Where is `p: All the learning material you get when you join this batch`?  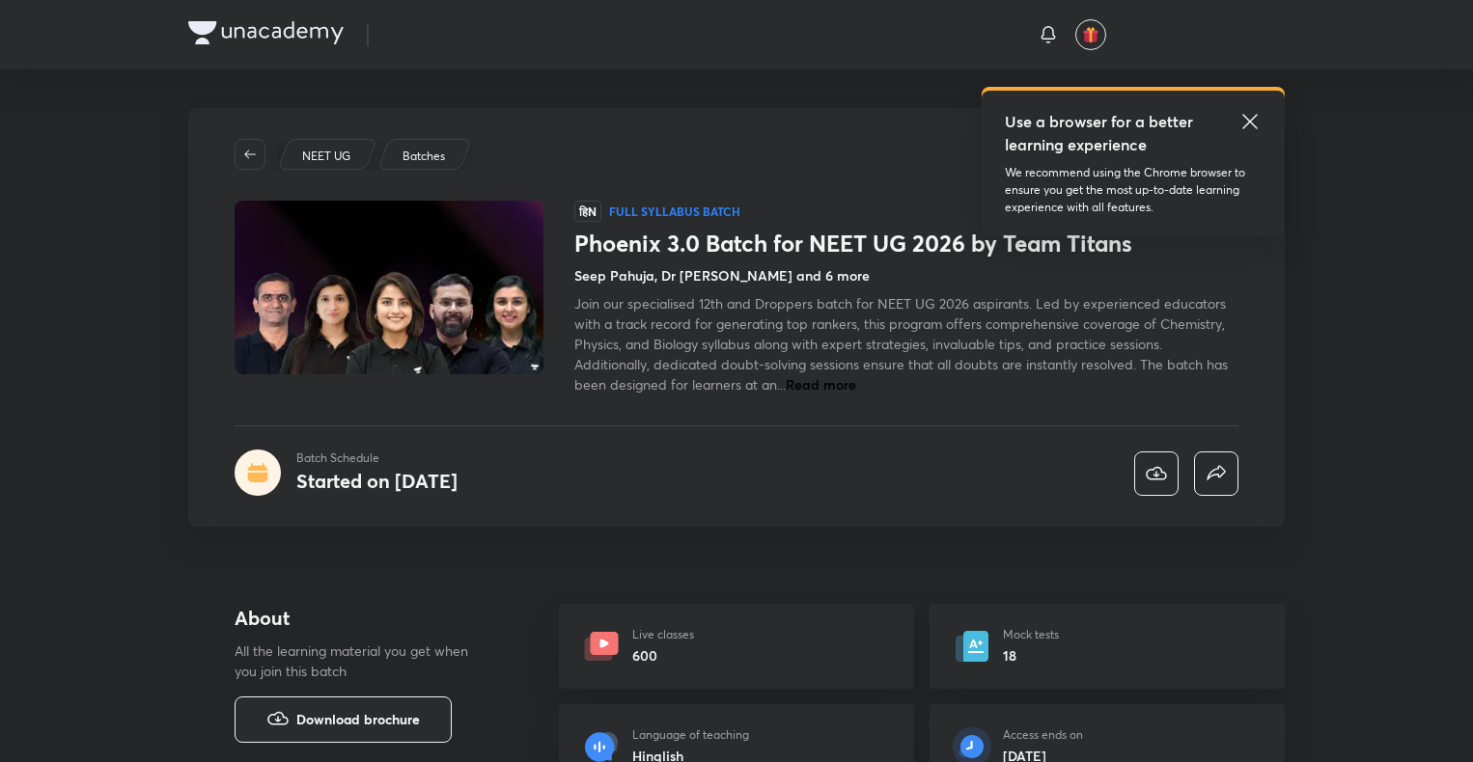 p: All the learning material you get when you join this batch is located at coordinates (359, 661).